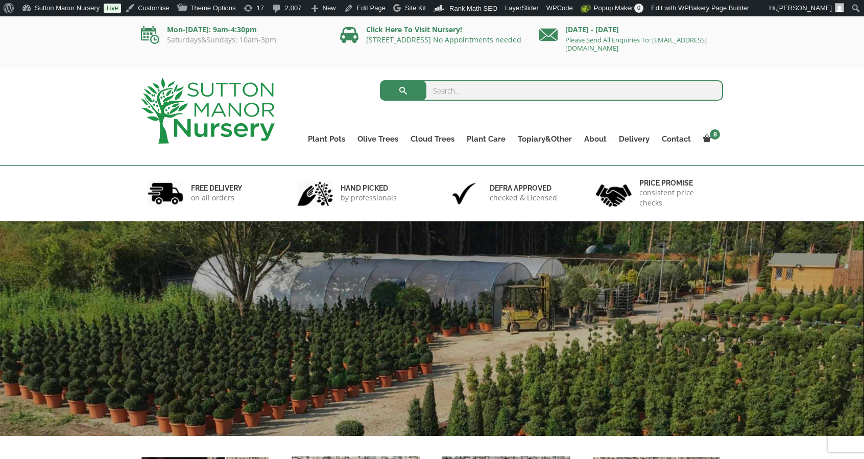 The image size is (864, 459). Describe the element at coordinates (233, 40) in the screenshot. I see `p: Saturdays&Sundays: 10am-3pm` at that location.